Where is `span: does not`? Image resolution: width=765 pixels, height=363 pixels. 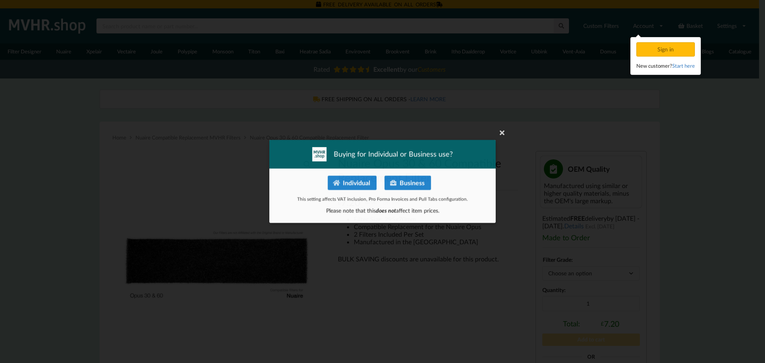
span: does not is located at coordinates (386, 210).